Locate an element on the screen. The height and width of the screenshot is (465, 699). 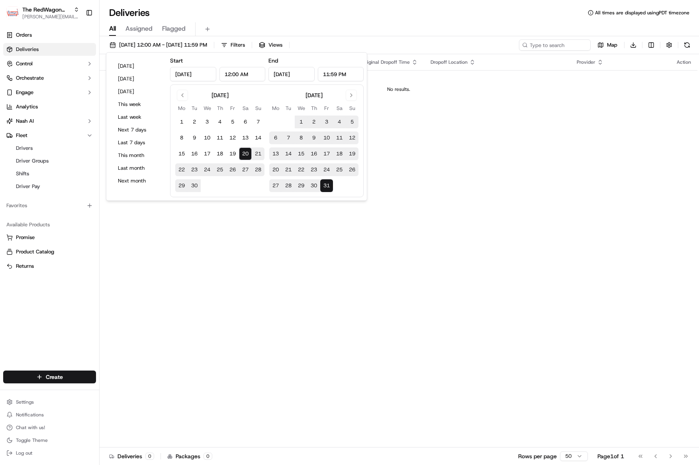
span: Toggle Theme is located at coordinates (32, 440).